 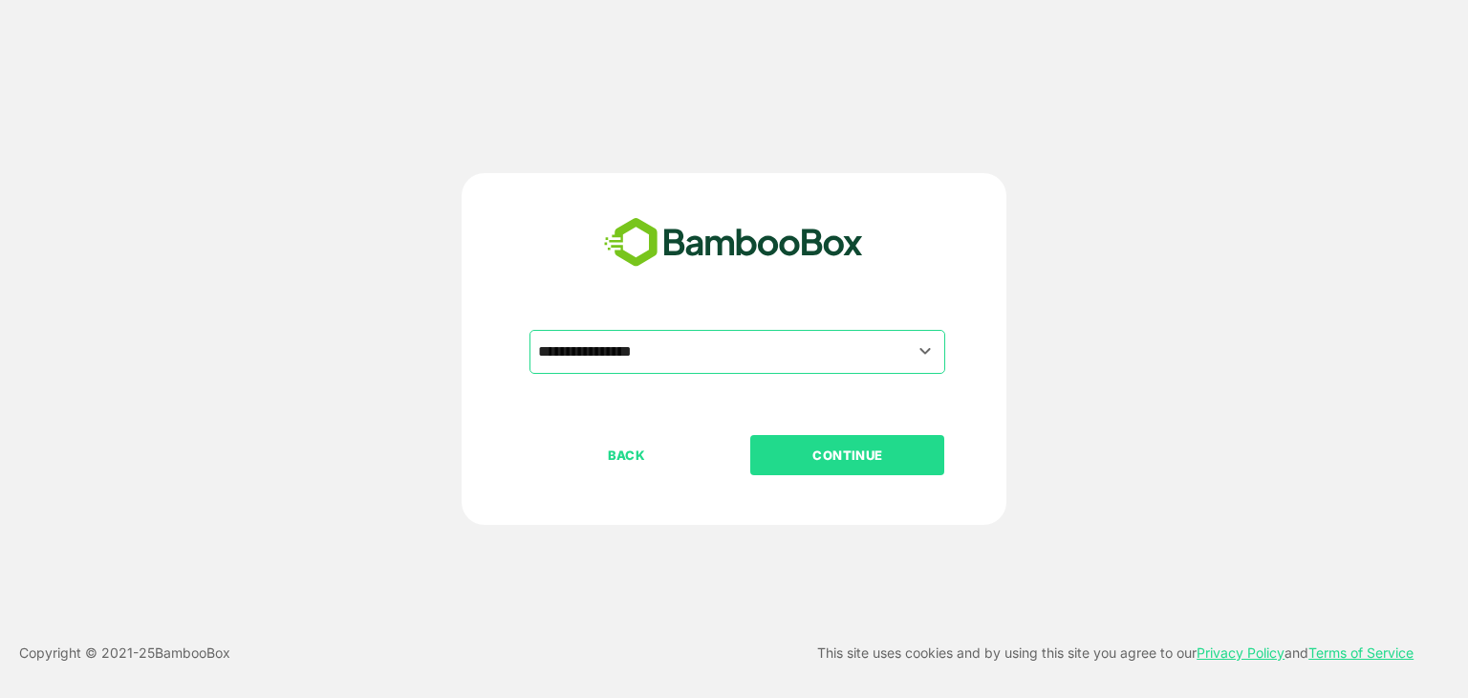 I want to click on button: Open, so click(x=925, y=351).